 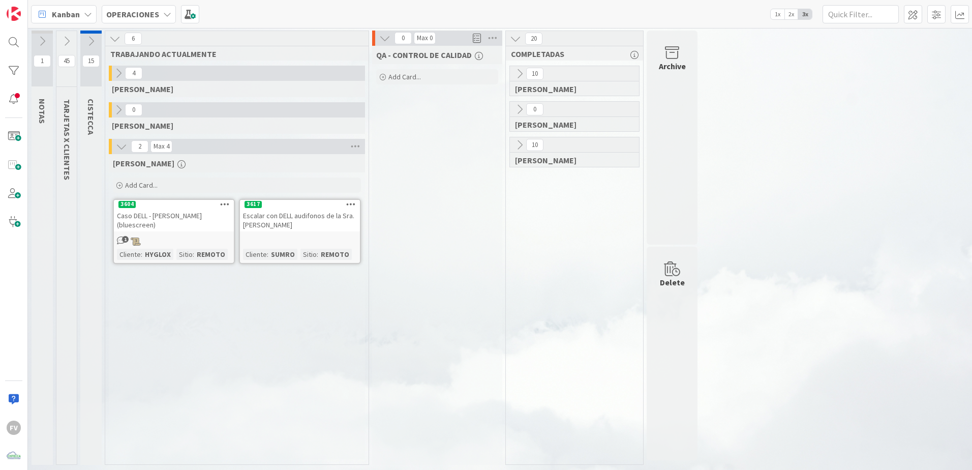 I want to click on span: 4, so click(x=134, y=73).